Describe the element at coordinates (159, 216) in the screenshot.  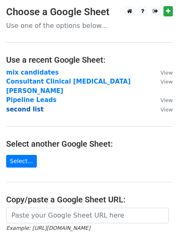
I see `div: Chat Widget` at that location.